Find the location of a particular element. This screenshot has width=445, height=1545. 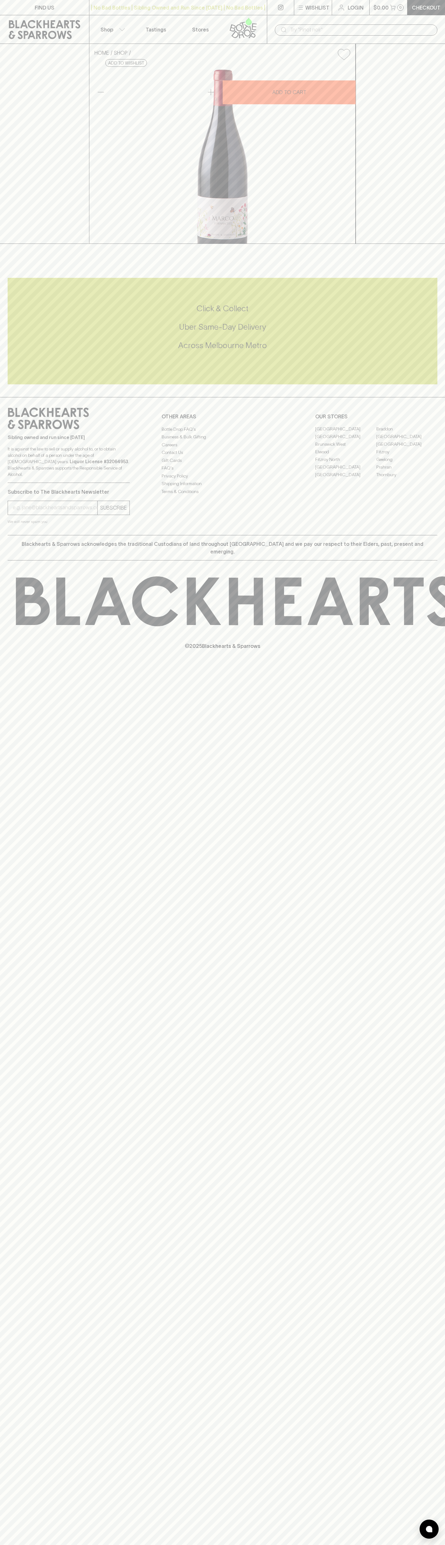

p: Subscribe to The Blackhearts Newsletter is located at coordinates (69, 492).